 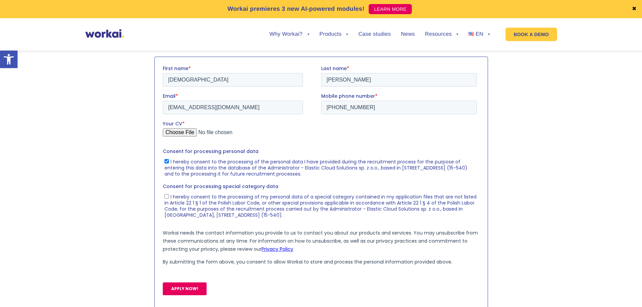 I want to click on a: Case studies, so click(x=375, y=34).